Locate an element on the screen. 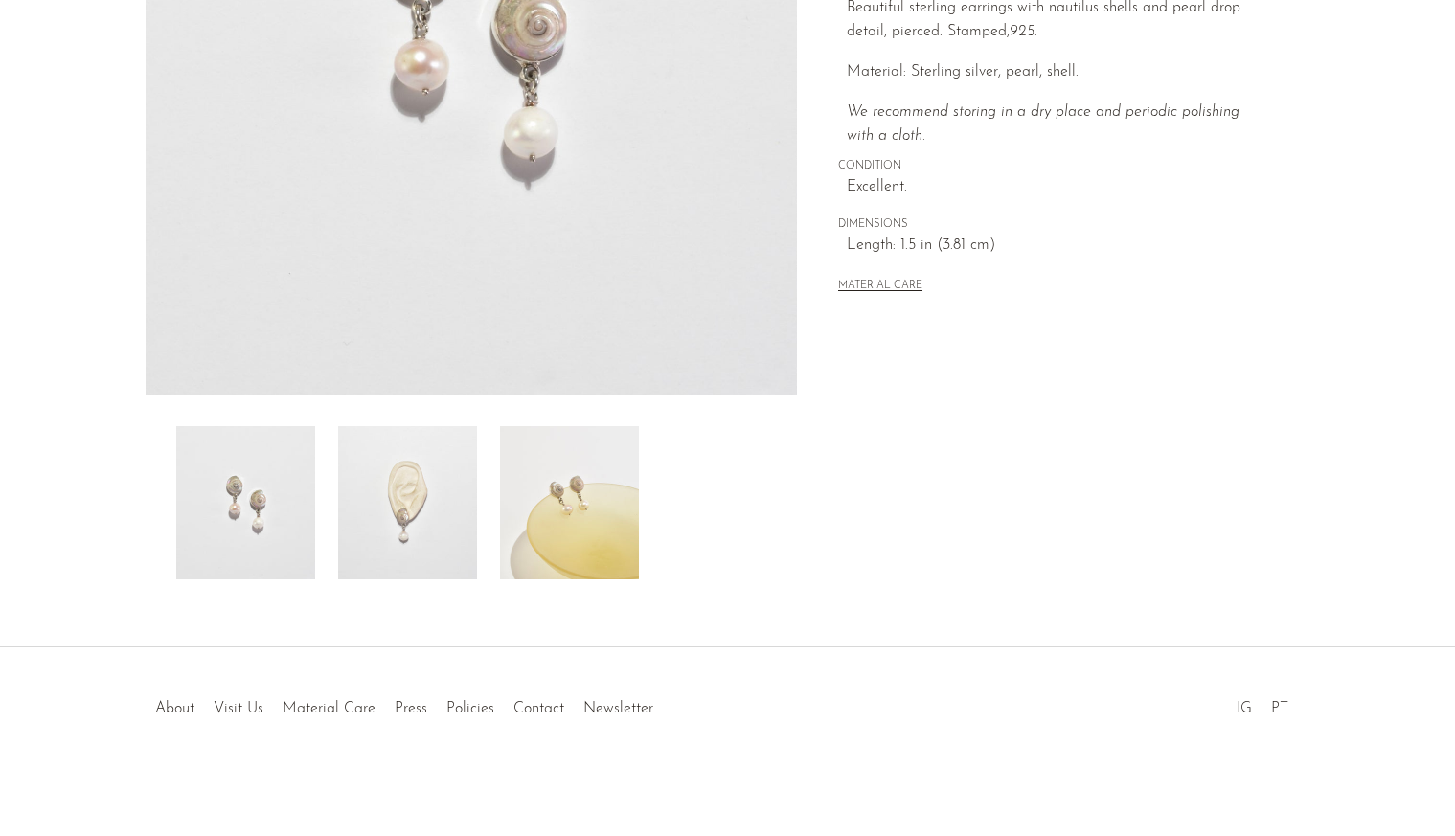  ul: Social Medias is located at coordinates (1262, 704).